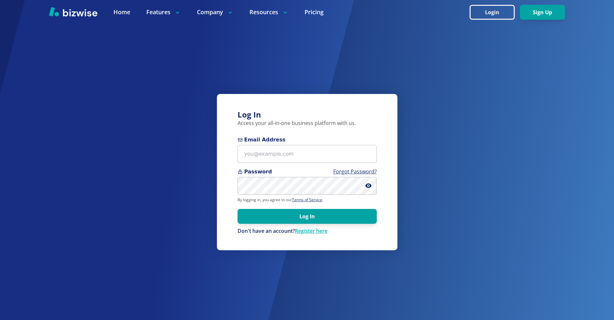 The width and height of the screenshot is (614, 320). I want to click on a: Pricing, so click(314, 12).